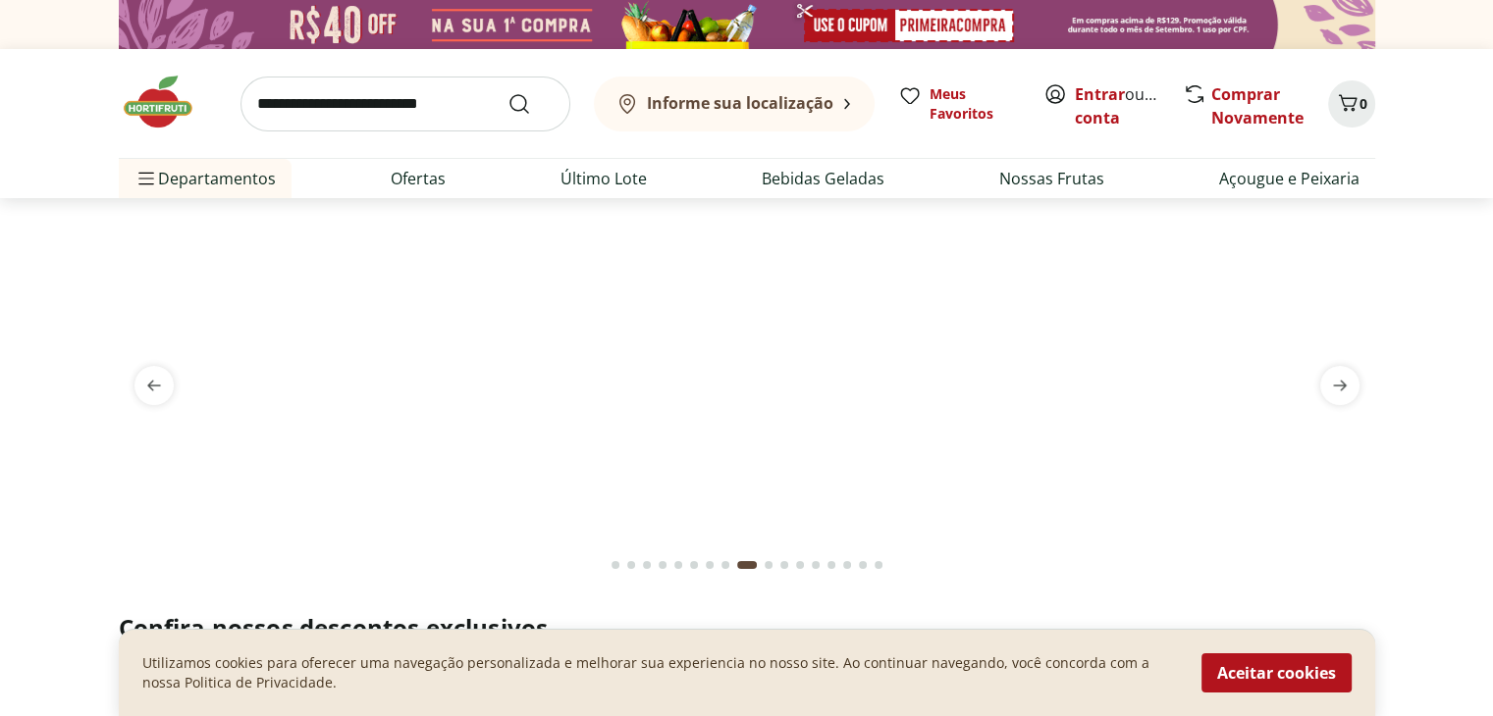 The width and height of the screenshot is (1493, 716). Describe the element at coordinates (1351, 104) in the screenshot. I see `button: Carrinho` at that location.